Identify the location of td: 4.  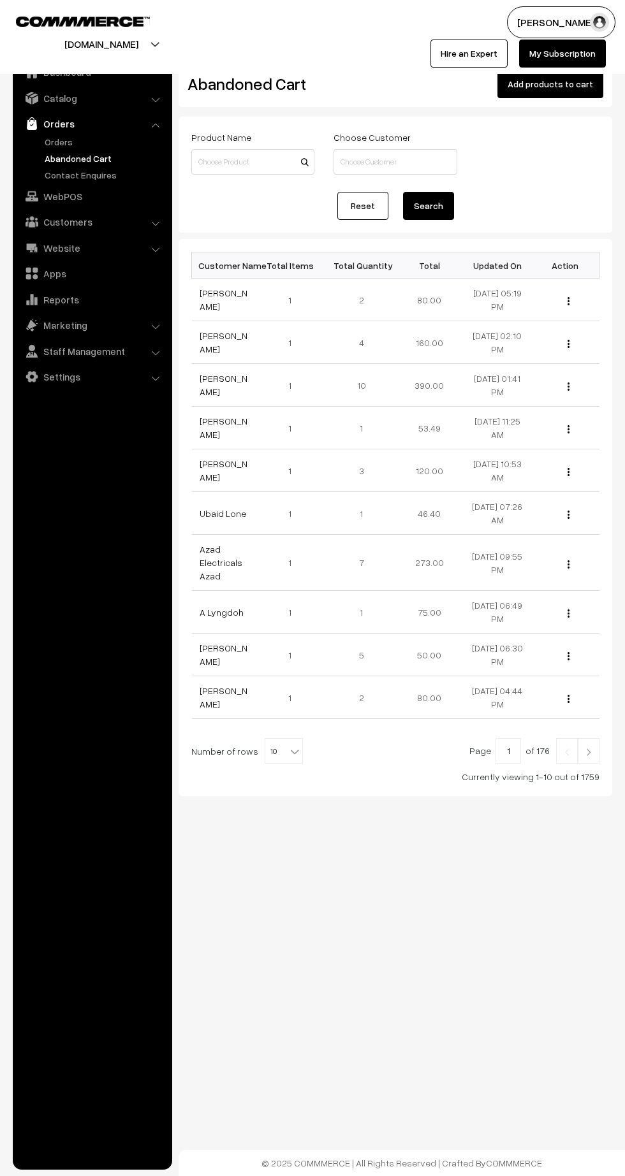
(361, 342).